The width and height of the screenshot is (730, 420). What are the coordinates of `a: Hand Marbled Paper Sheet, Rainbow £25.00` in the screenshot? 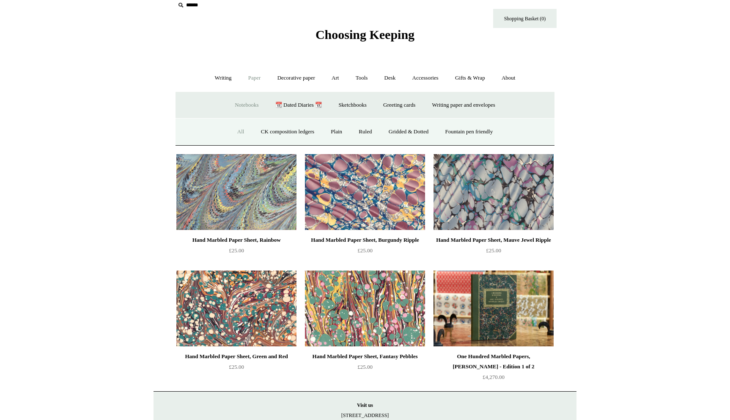 It's located at (236, 252).